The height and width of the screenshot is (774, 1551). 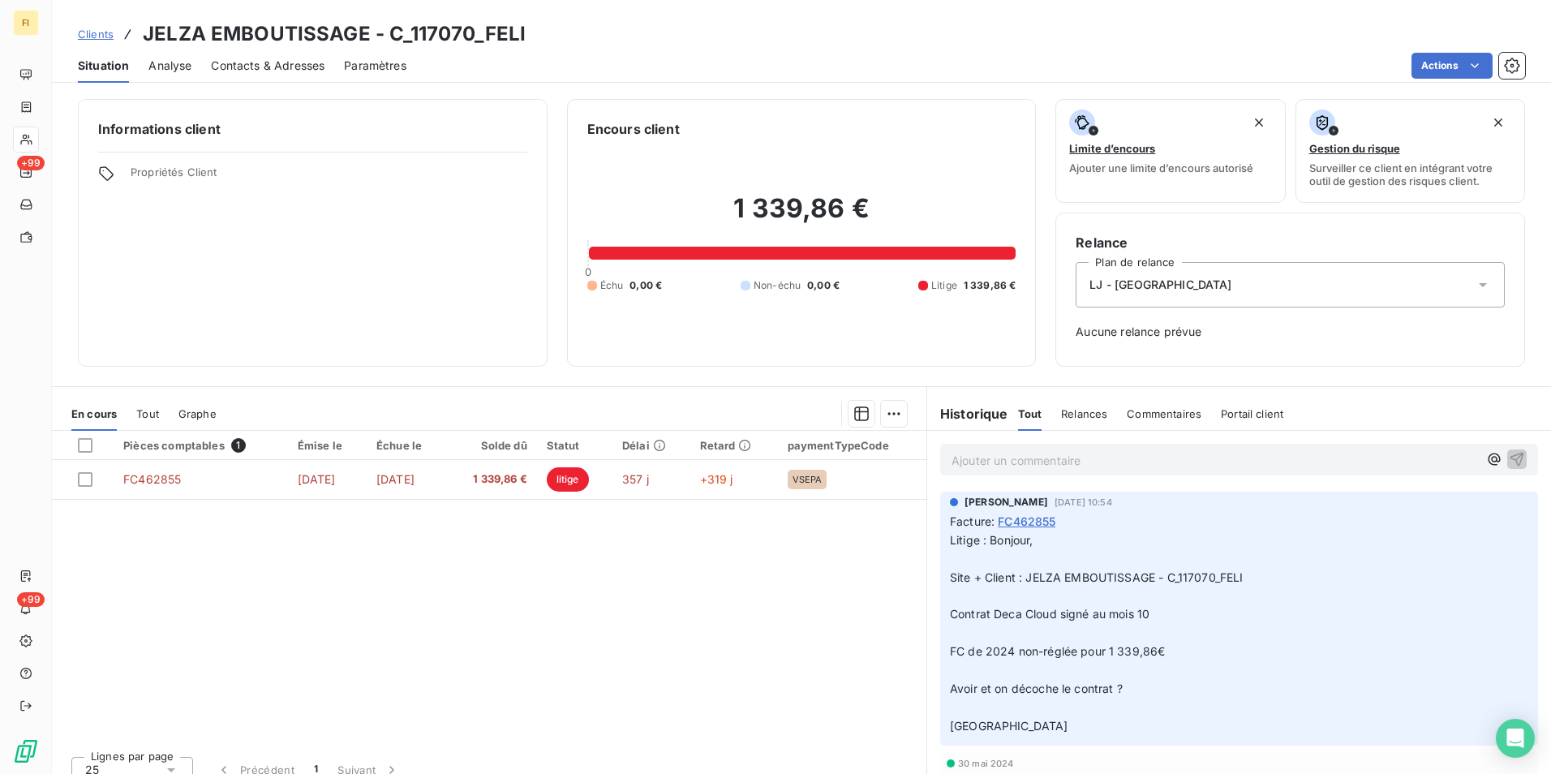 I want to click on div: Open Intercom Messenger, so click(x=1516, y=738).